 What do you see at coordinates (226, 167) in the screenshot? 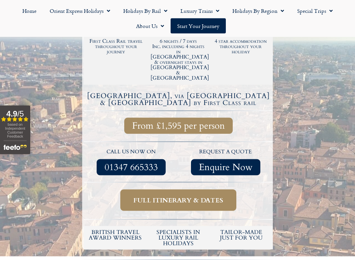
I see `a: Enquire Now` at bounding box center [226, 167].